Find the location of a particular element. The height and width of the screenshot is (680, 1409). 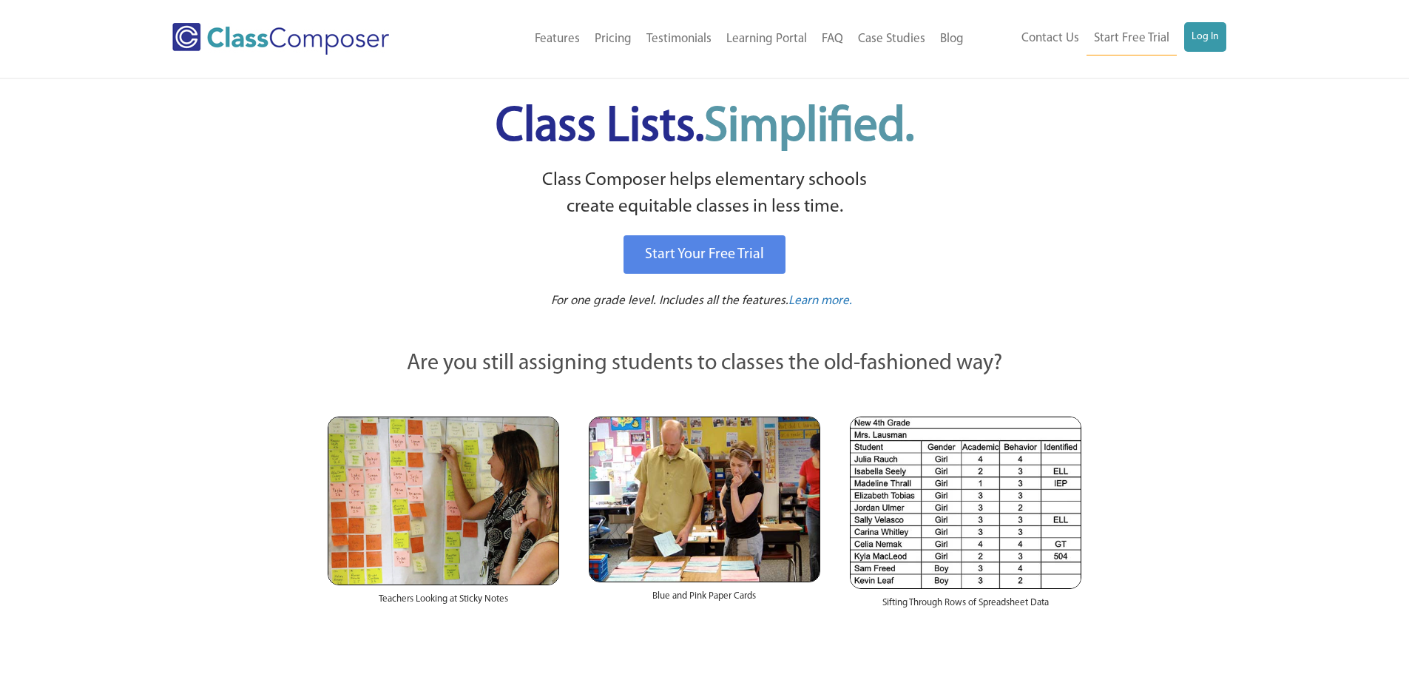

a: Pricing is located at coordinates (613, 39).